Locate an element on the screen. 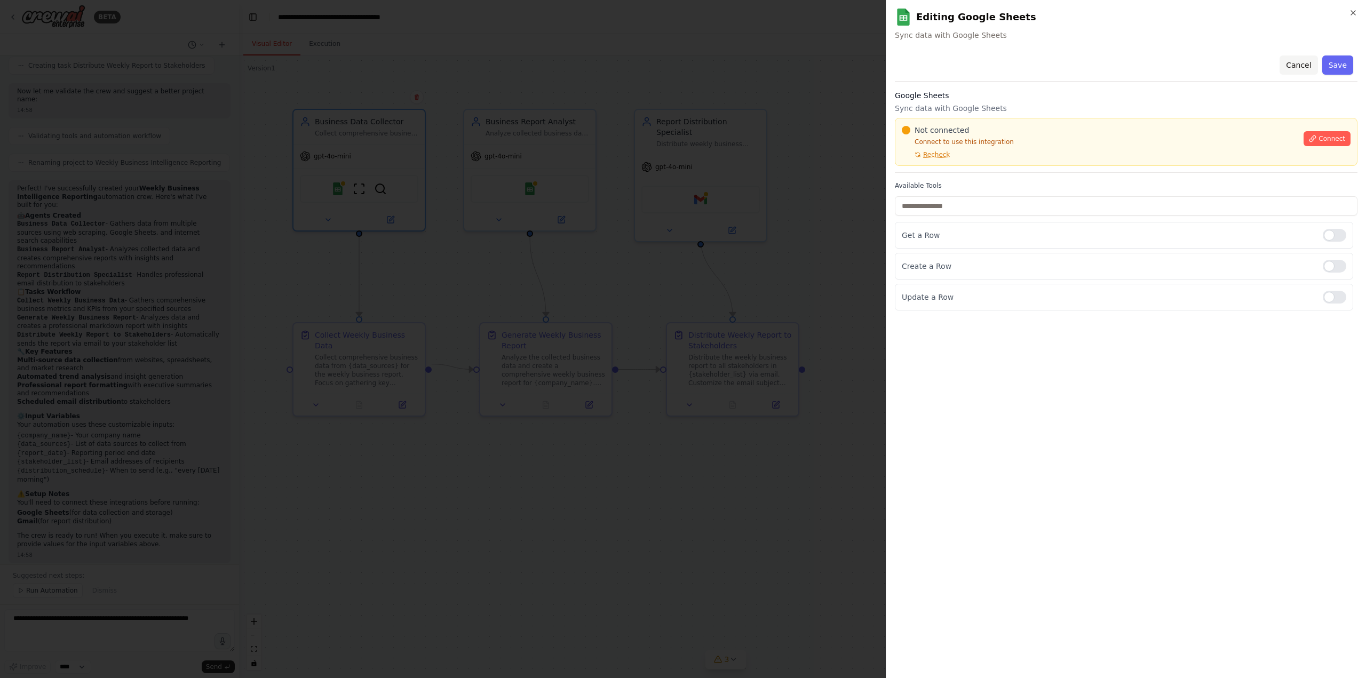  span: Connect is located at coordinates (1332, 139).